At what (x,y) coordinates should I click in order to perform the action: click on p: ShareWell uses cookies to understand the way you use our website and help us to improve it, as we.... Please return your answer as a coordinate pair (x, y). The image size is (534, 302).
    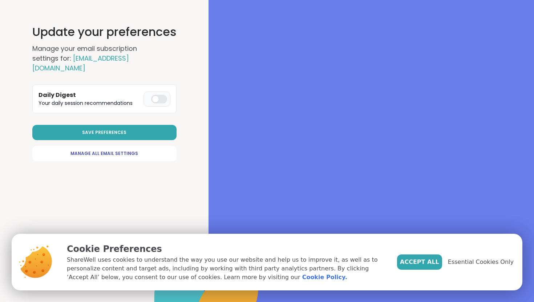
    Looking at the image, I should click on (226, 269).